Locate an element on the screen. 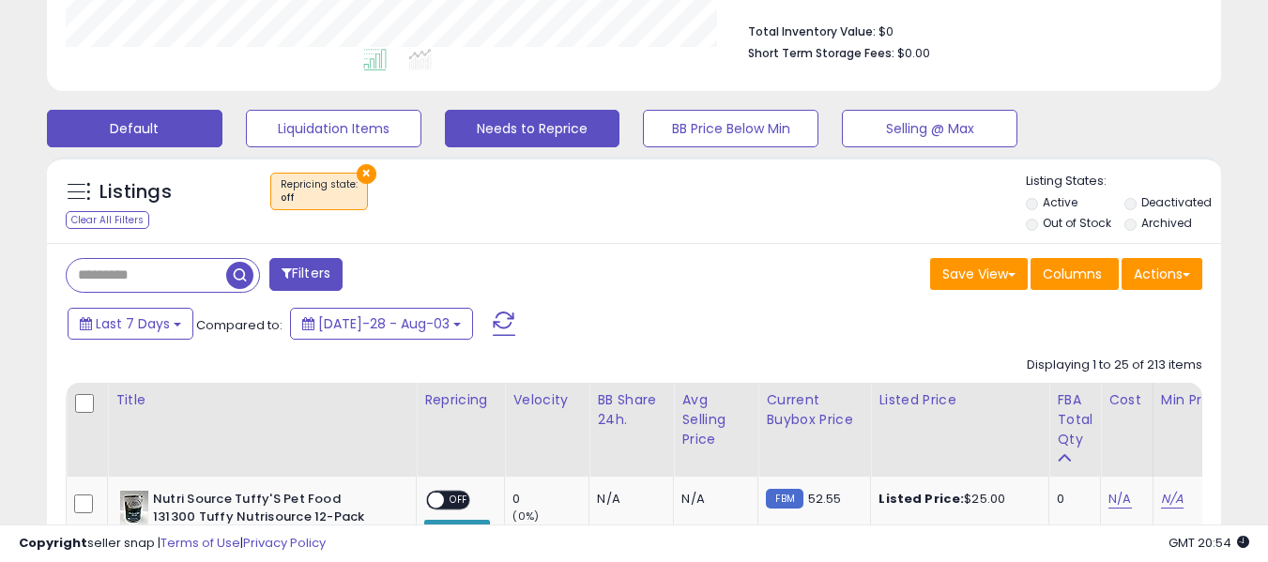 This screenshot has width=1268, height=562. button: Default is located at coordinates (134, 129).